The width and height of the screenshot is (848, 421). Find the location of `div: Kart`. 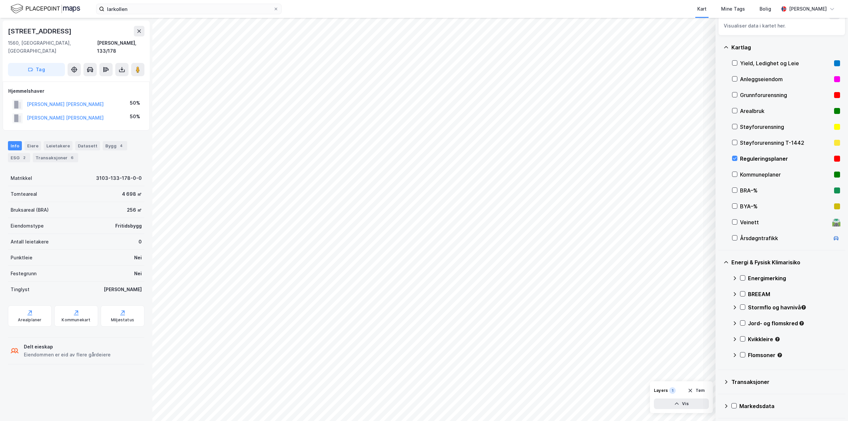

div: Kart is located at coordinates (702, 9).